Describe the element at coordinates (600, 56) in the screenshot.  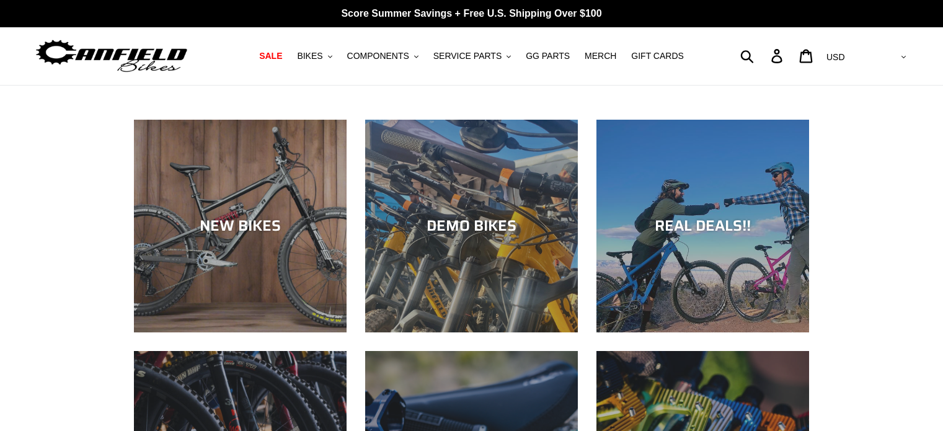
I see `a: MERCH` at that location.